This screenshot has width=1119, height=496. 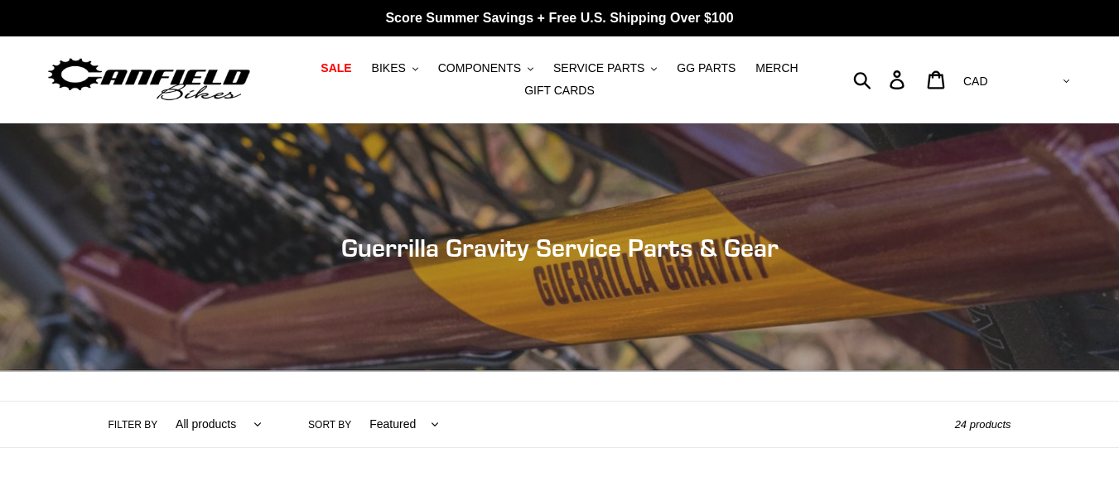 I want to click on span: MERCH, so click(x=776, y=68).